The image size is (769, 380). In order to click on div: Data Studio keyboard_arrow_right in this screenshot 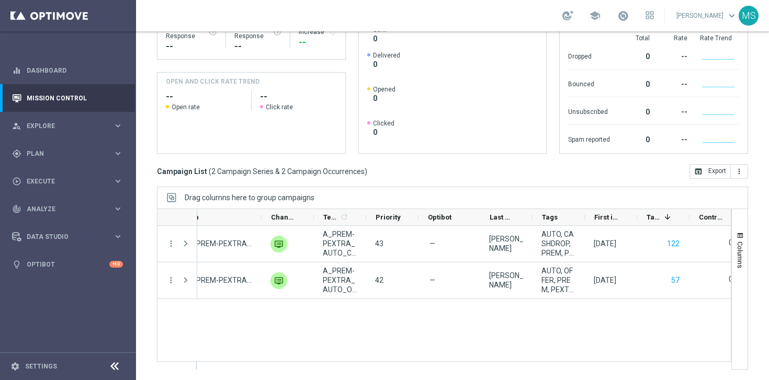, I will do `click(67, 237)`.